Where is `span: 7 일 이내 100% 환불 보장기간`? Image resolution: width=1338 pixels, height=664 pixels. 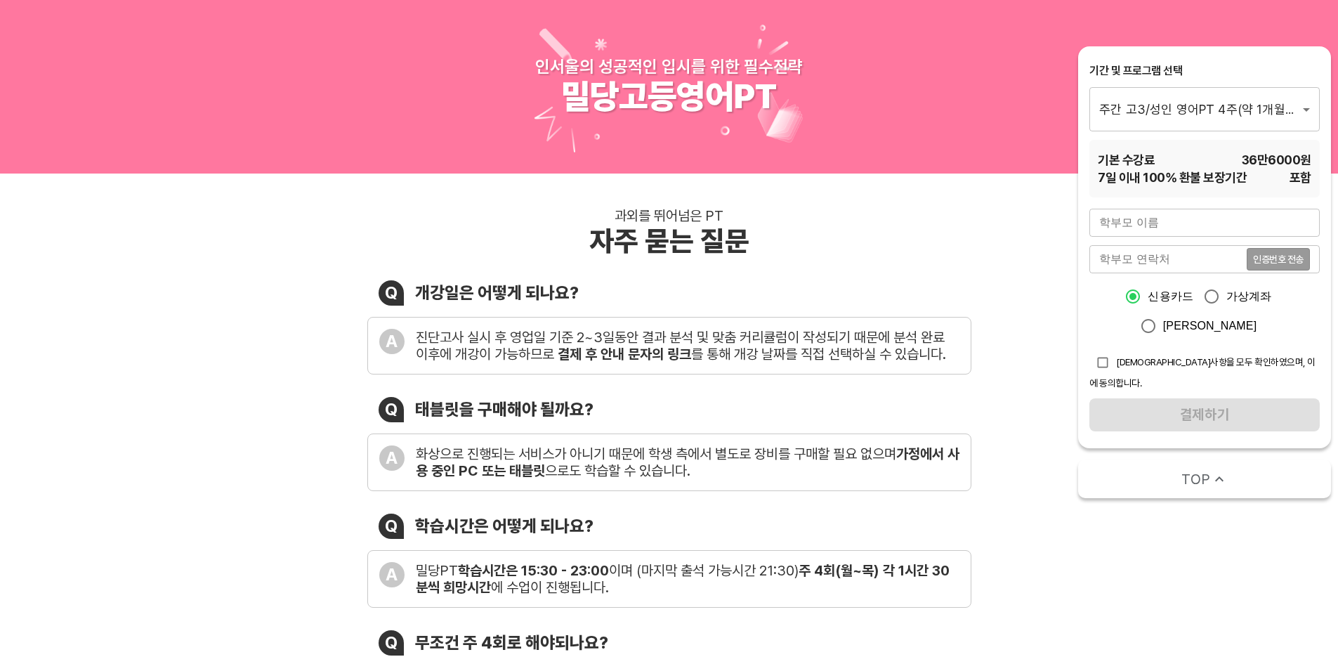 span: 7 일 이내 100% 환불 보장기간 is located at coordinates (1172, 177).